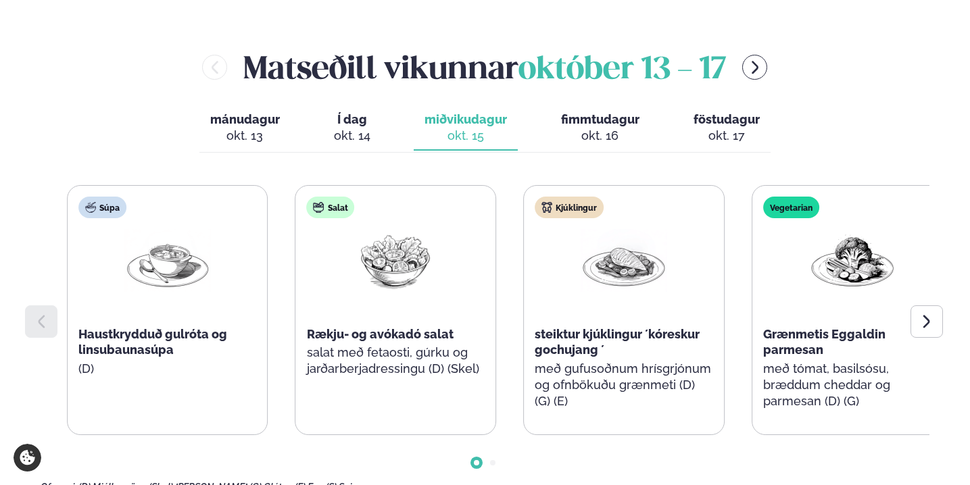 This screenshot has height=485, width=970. What do you see at coordinates (726, 128) in the screenshot?
I see `button: föstudagur okt. 17` at bounding box center [726, 128].